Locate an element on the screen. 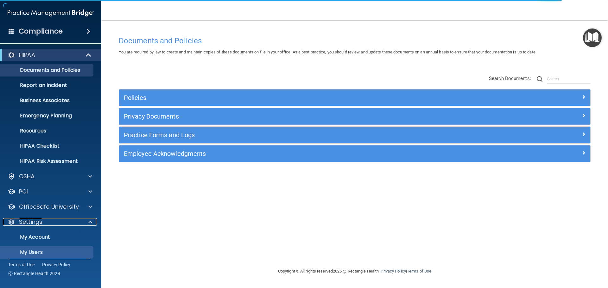  button: Open Resource Center is located at coordinates (592, 38).